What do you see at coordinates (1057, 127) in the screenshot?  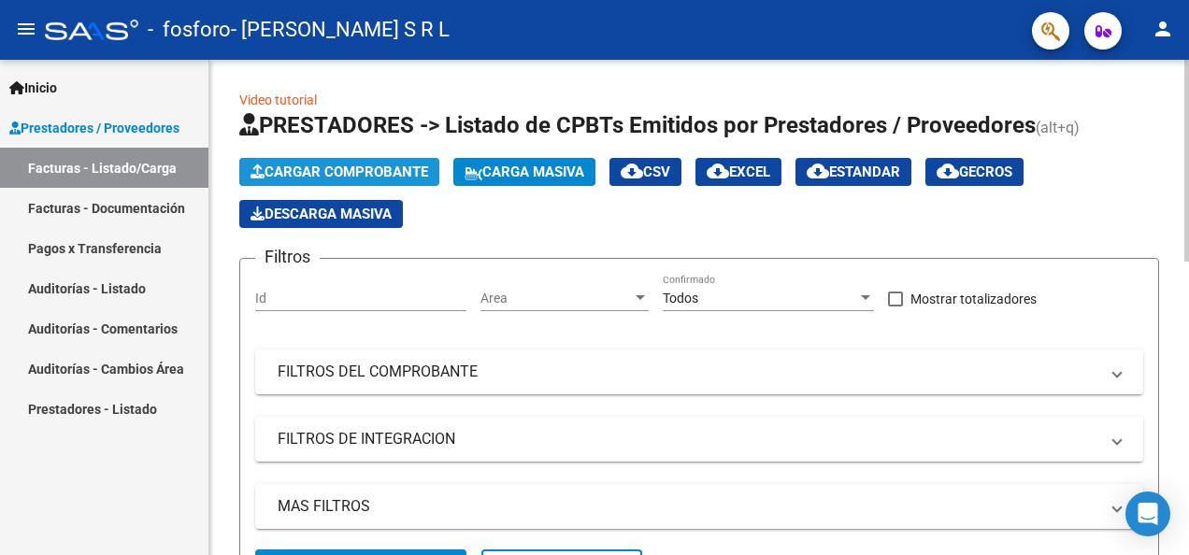 I see `span: (alt+q)` at bounding box center [1057, 127].